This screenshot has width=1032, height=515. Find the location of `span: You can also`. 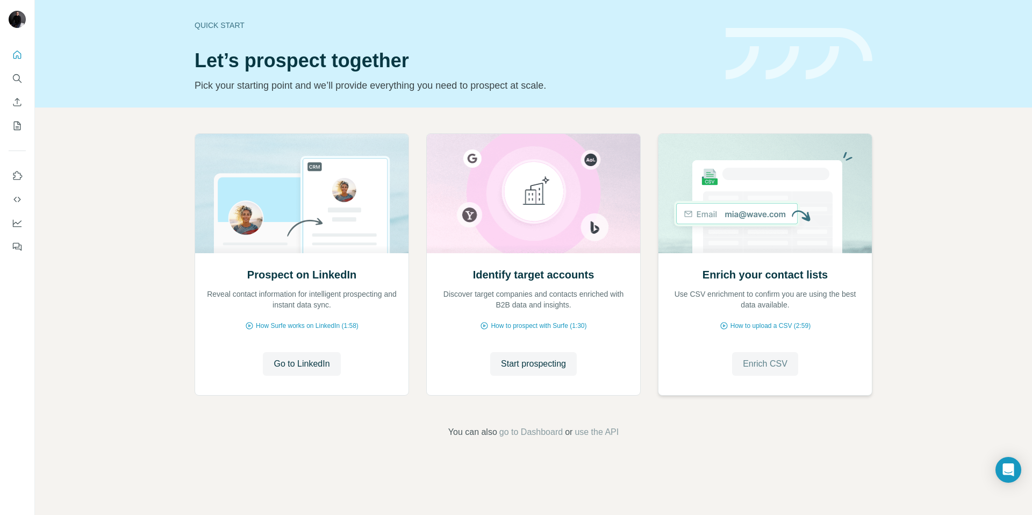

span: You can also is located at coordinates (473, 432).